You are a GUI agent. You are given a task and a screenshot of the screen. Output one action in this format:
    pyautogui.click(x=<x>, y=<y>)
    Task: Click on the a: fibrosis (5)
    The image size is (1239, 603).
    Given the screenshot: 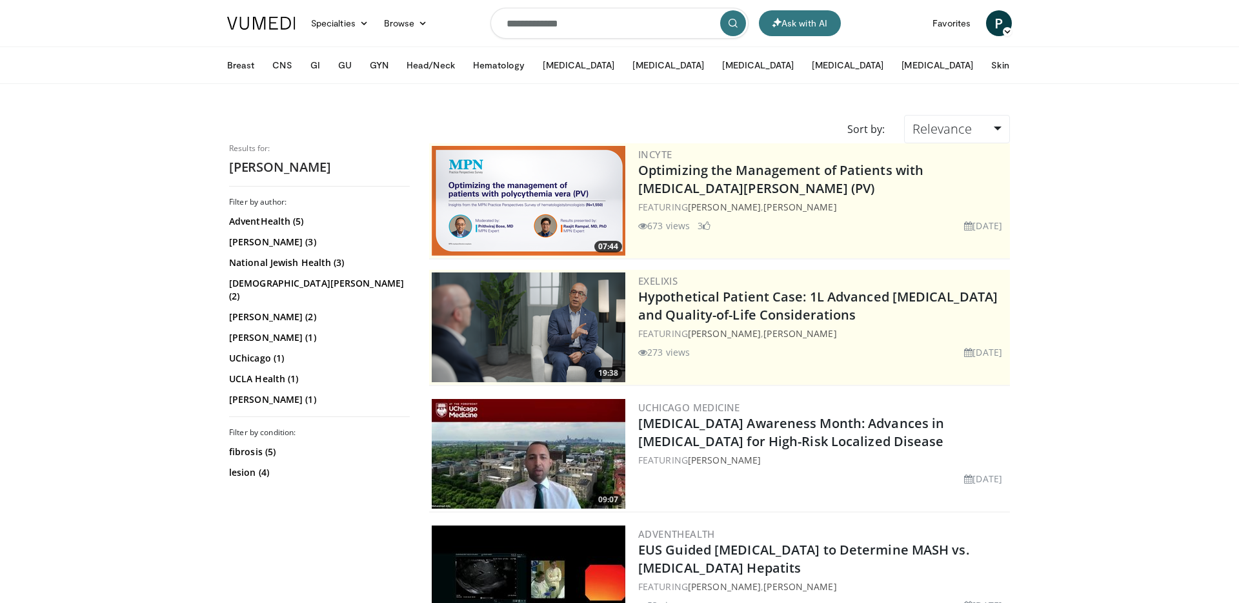 What is the action you would take?
    pyautogui.click(x=318, y=452)
    